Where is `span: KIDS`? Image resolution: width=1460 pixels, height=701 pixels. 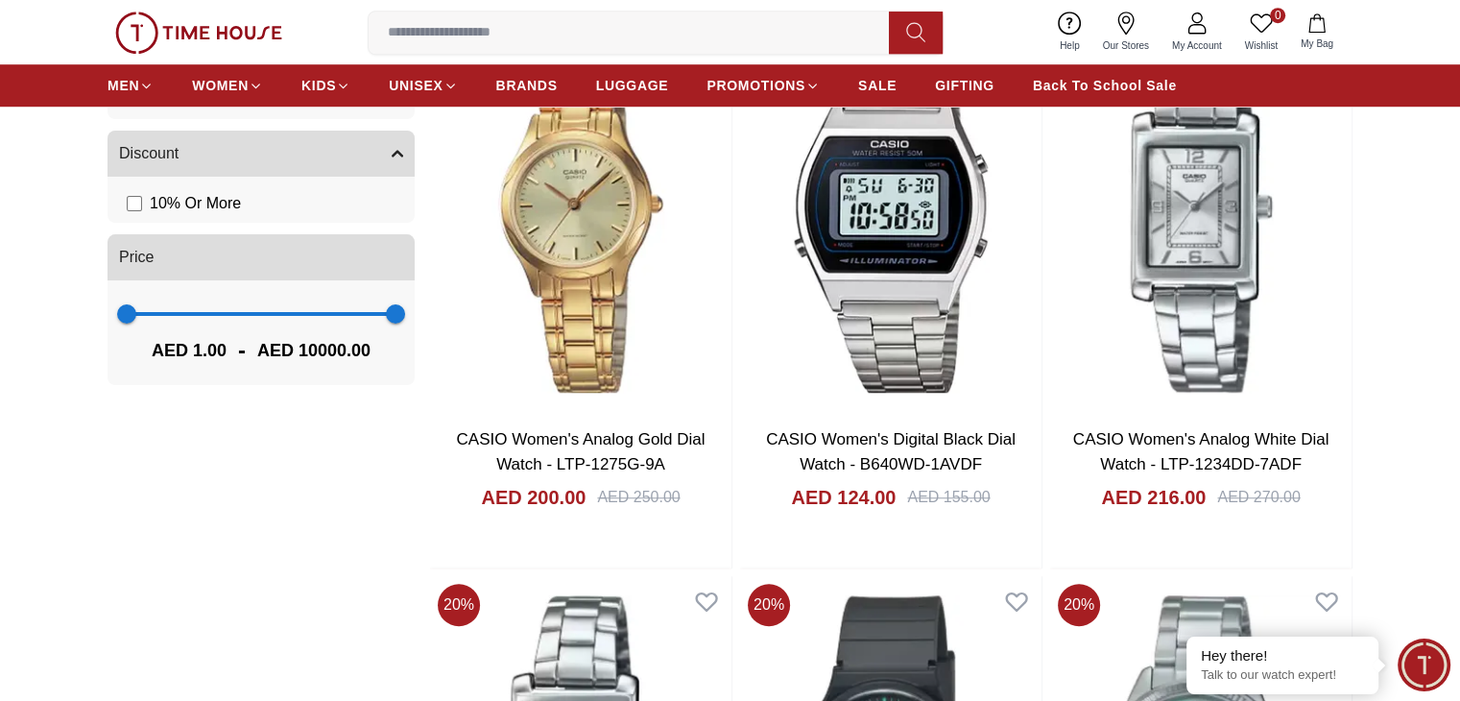
span: KIDS is located at coordinates (319, 85).